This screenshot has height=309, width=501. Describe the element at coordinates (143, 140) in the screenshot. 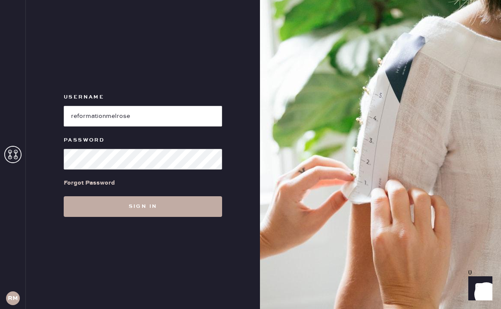

I see `label: Password` at that location.